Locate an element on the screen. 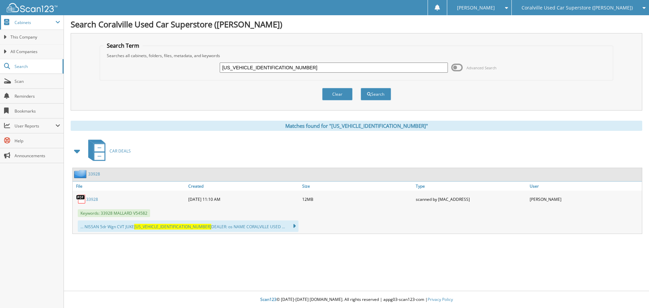 Image resolution: width=649 pixels, height=308 pixels. div: Searches all cabinets, folders, files, metadata, and keywords is located at coordinates (357, 55).